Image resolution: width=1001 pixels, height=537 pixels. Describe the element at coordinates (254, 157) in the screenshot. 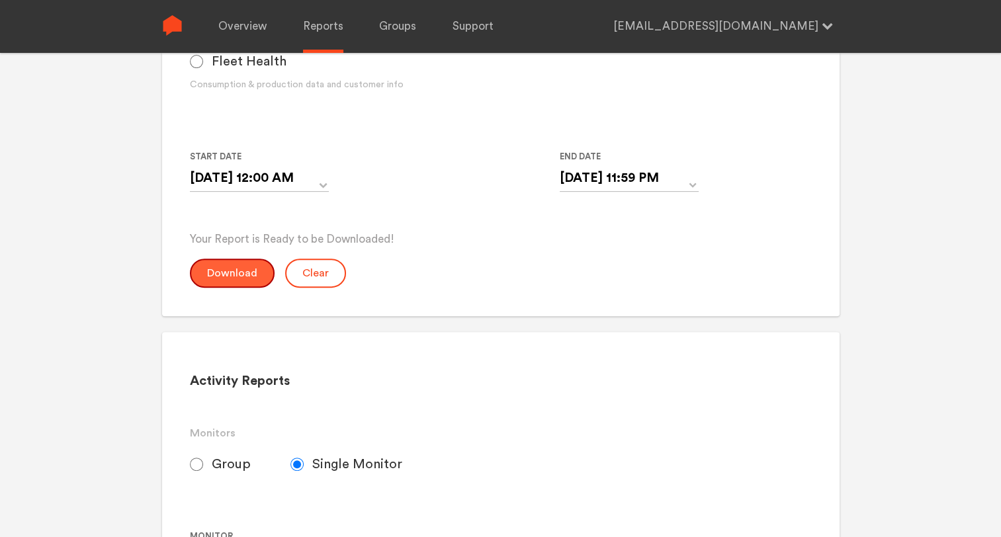

I see `label: Start Date` at that location.